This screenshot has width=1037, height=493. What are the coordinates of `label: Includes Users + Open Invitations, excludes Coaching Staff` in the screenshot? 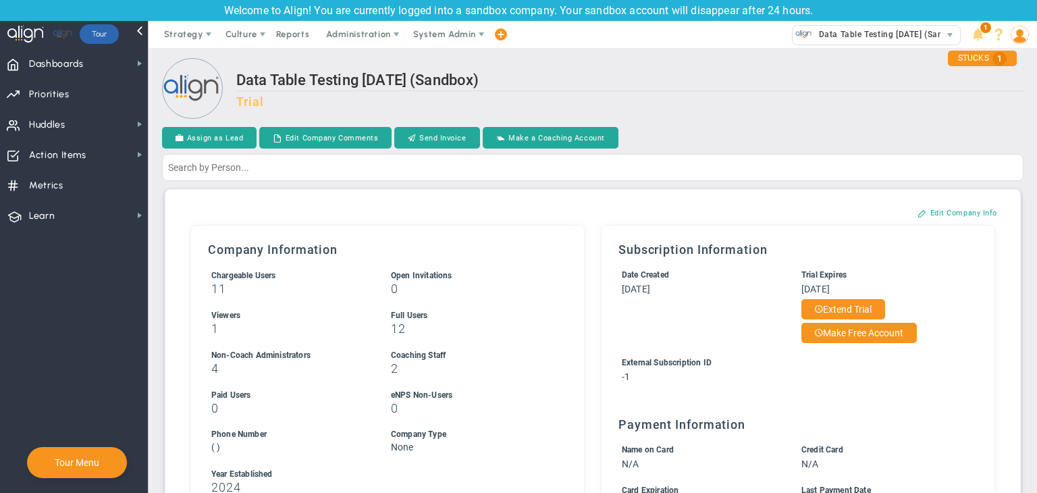 It's located at (244, 275).